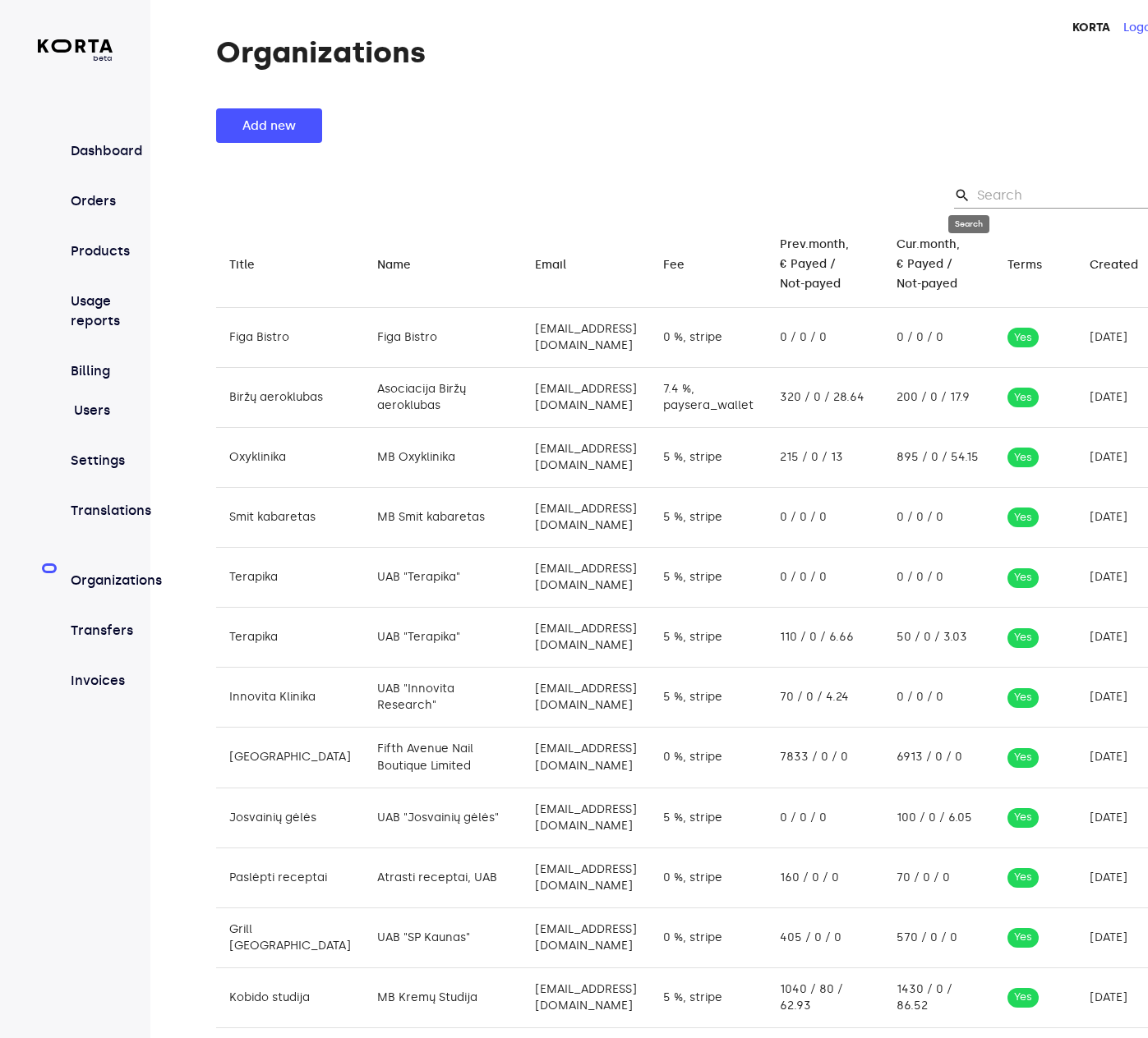  Describe the element at coordinates (938, 937) in the screenshot. I see `td: 570 / 0 / 0` at that location.